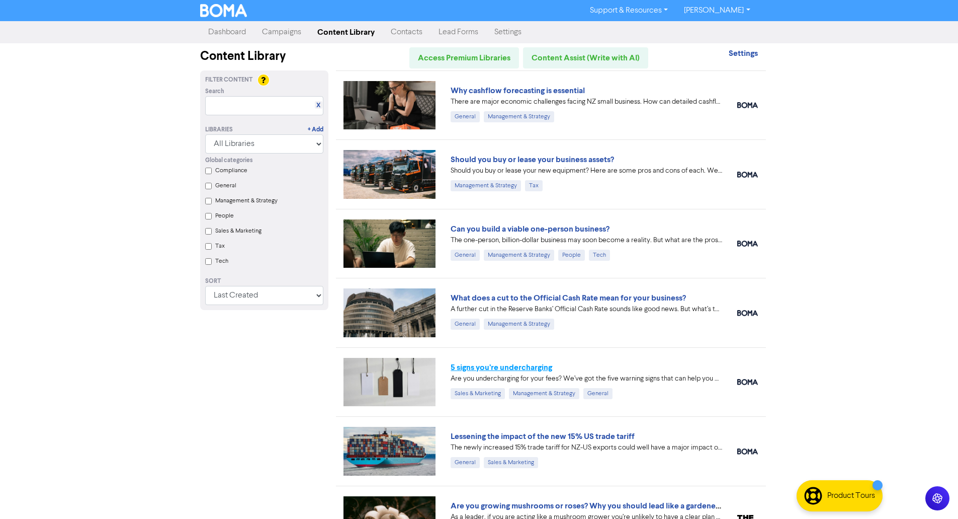 This screenshot has width=958, height=519. What do you see at coordinates (215, 92) in the screenshot?
I see `span: Search` at bounding box center [215, 92].